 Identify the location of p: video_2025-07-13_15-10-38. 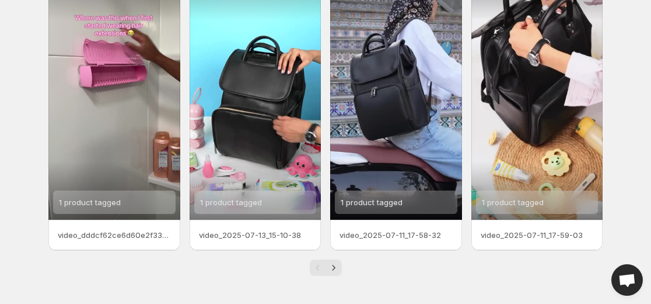
(256, 235).